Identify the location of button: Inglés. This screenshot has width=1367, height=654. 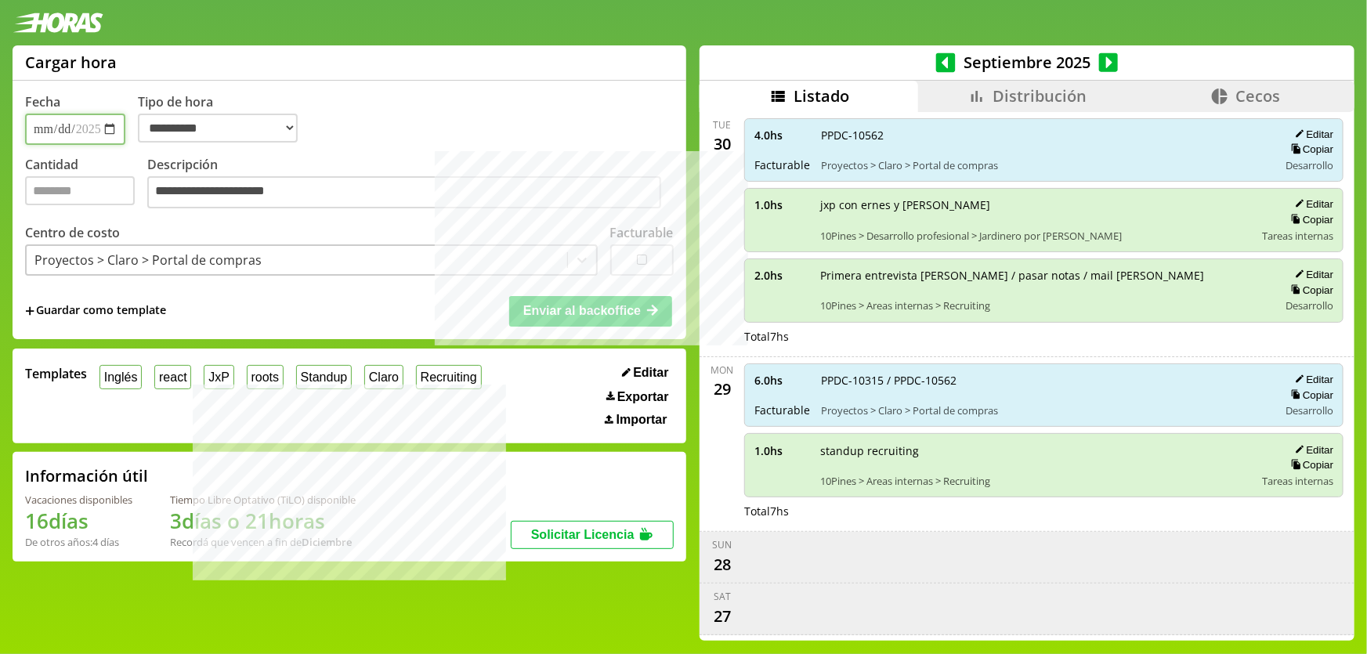
(121, 377).